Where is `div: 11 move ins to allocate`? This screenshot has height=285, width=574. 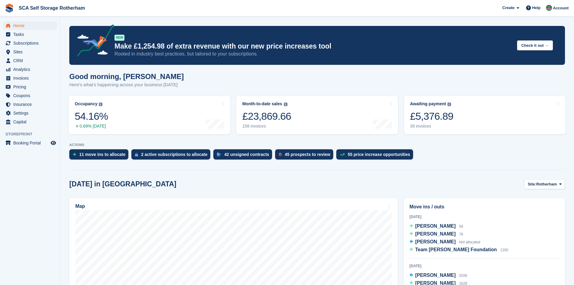
div: 11 move ins to allocate is located at coordinates (102, 154).